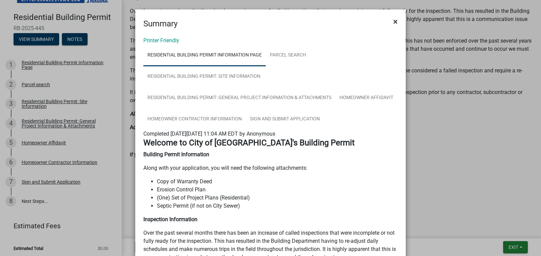  What do you see at coordinates (204, 77) in the screenshot?
I see `a: Residential Building Permit: Site Information` at bounding box center [204, 77].